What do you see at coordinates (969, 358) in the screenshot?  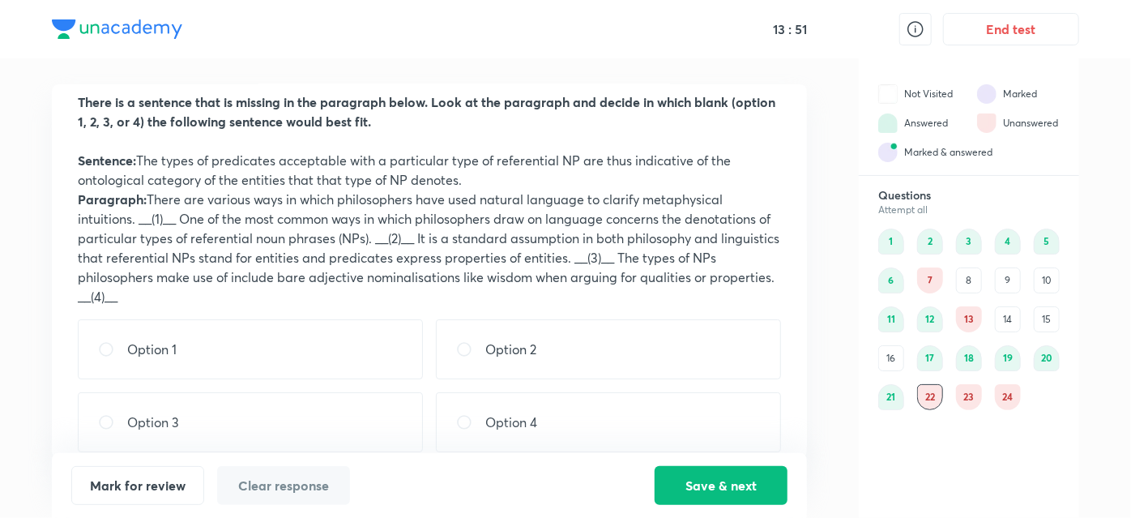 I see `div: 18` at bounding box center [969, 358].